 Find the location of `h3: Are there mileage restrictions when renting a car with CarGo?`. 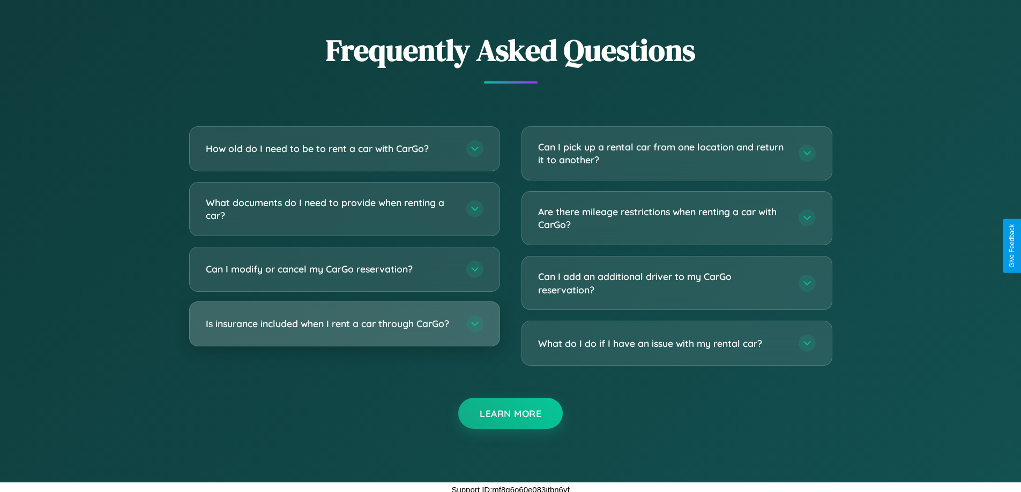

h3: Are there mileage restrictions when renting a car with CarGo? is located at coordinates (663, 218).